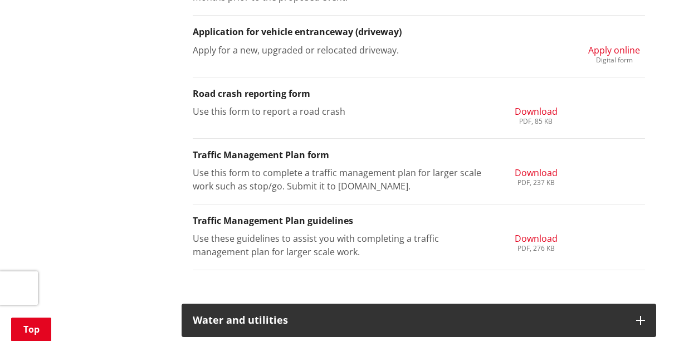 The height and width of the screenshot is (341, 674). What do you see at coordinates (341, 50) in the screenshot?
I see `p: Apply for a new, upgraded or relocated driveway.` at bounding box center [341, 50].